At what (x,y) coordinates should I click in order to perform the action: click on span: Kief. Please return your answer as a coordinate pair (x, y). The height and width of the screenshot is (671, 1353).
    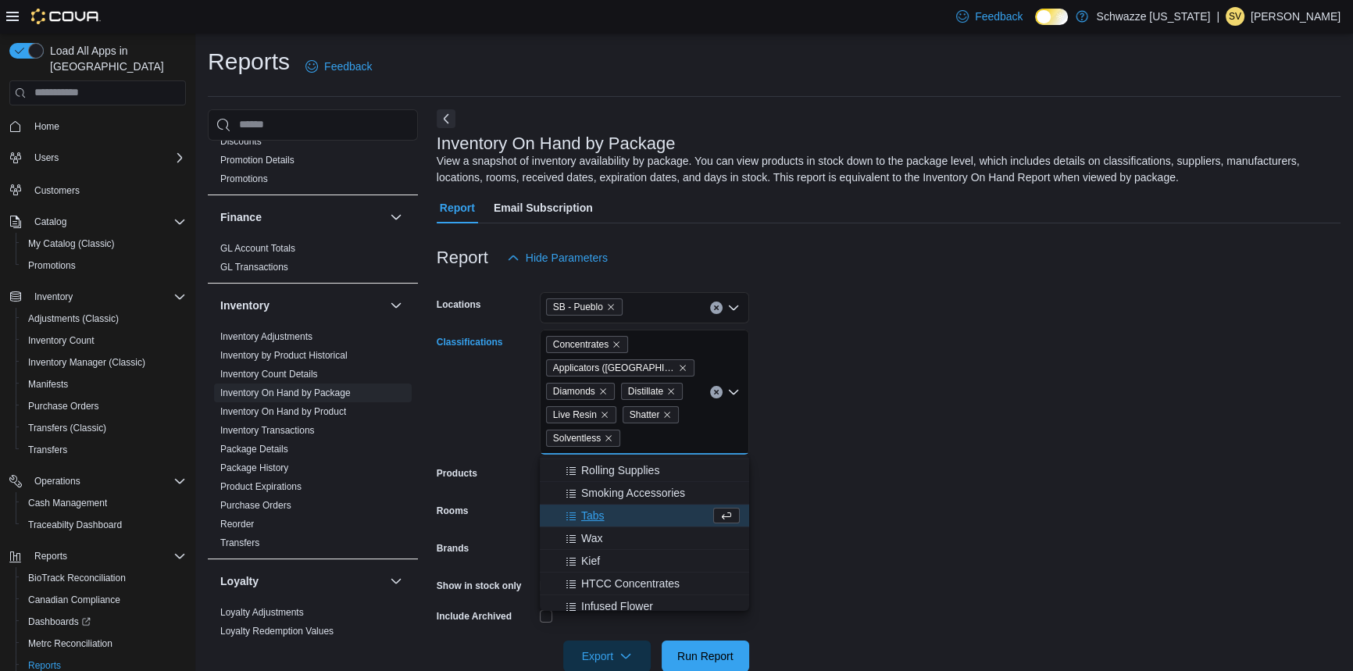
    Looking at the image, I should click on (591, 561).